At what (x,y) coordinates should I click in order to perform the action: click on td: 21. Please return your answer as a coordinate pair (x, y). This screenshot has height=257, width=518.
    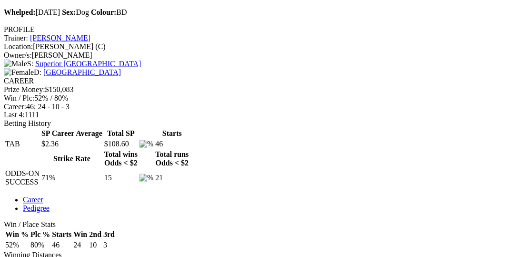
    Looking at the image, I should click on (172, 178).